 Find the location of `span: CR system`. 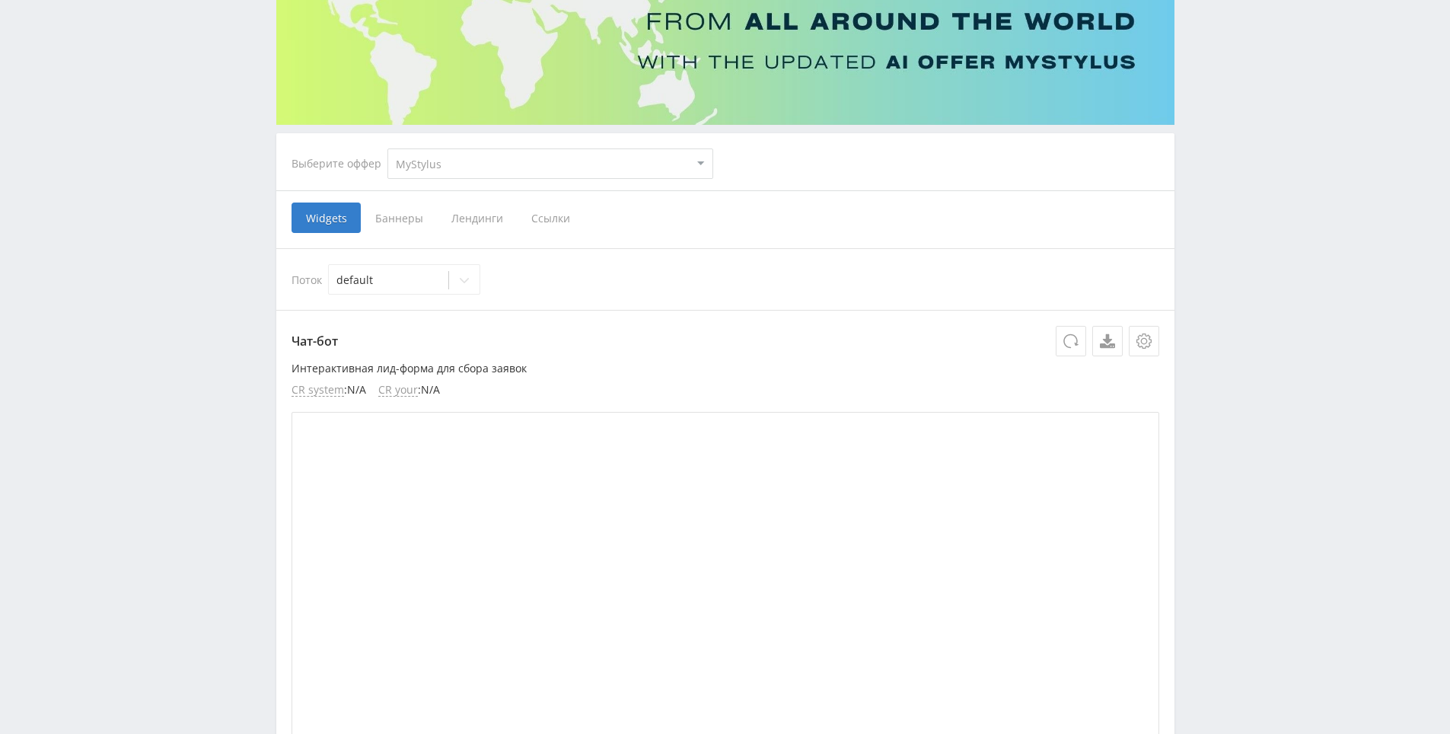

span: CR system is located at coordinates (318, 390).